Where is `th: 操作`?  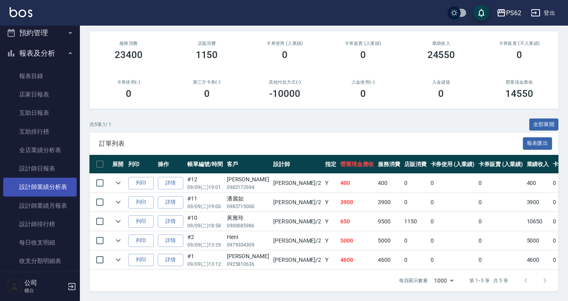 th: 操作 is located at coordinates (171, 164).